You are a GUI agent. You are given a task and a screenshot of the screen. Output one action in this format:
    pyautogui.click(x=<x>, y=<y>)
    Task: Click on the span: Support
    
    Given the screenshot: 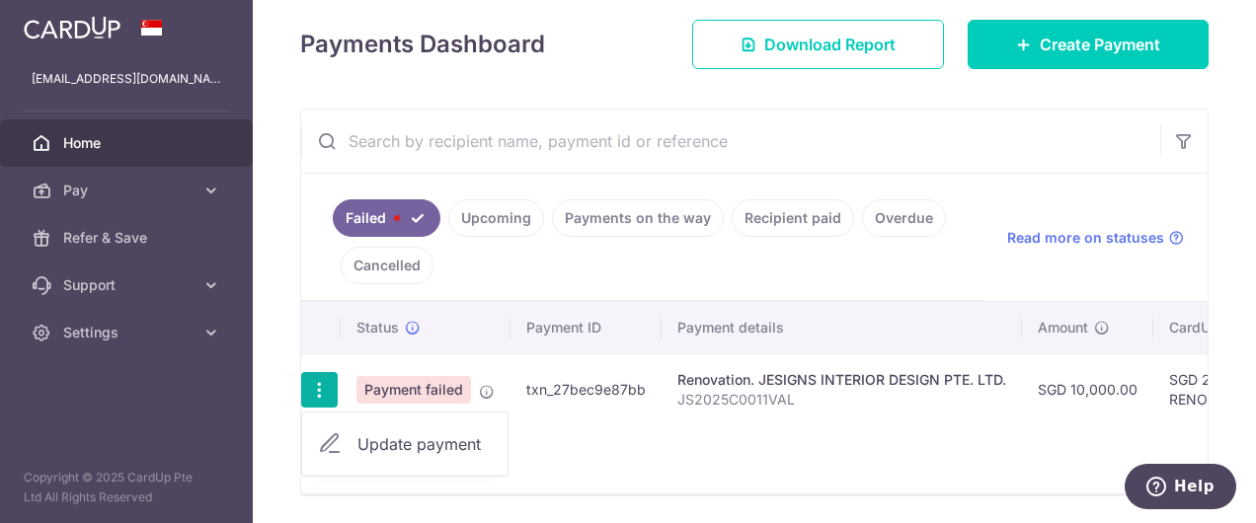 What is the action you would take?
    pyautogui.click(x=128, y=285)
    